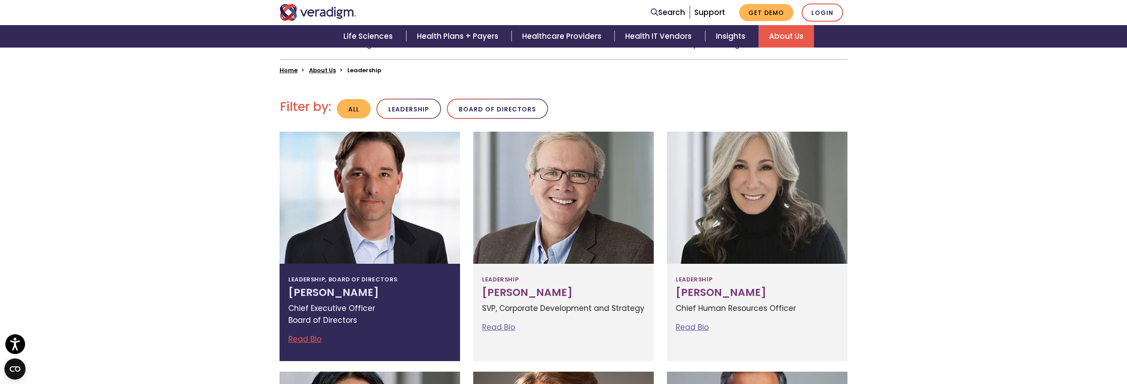 Image resolution: width=1127 pixels, height=384 pixels. Describe the element at coordinates (563, 308) in the screenshot. I see `p: SVP, Corporate Development and Strategy` at that location.